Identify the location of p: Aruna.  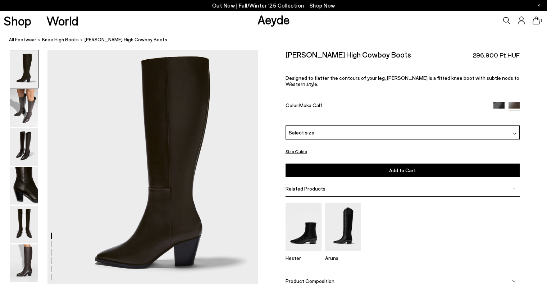
(343, 258).